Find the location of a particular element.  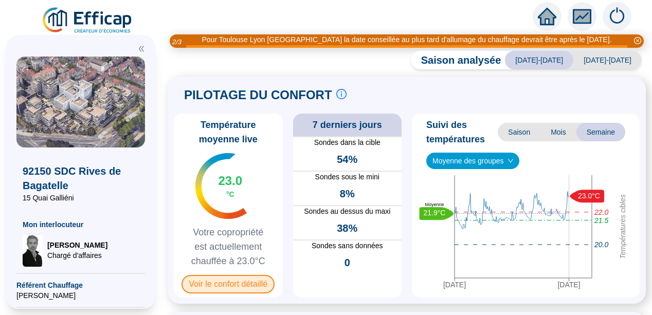

span: Référent Chauffage is located at coordinates (81, 285).